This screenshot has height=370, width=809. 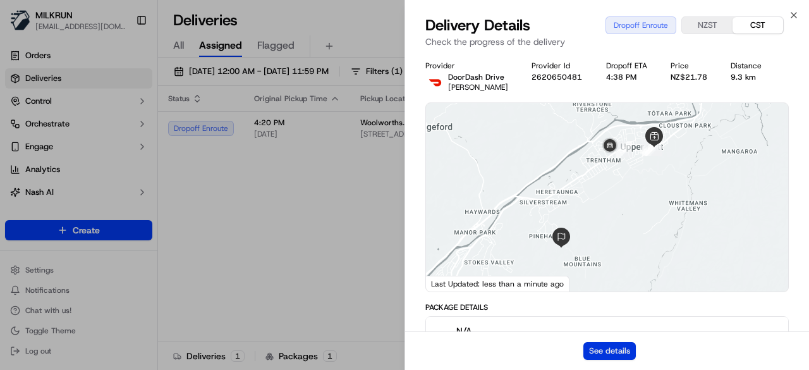 I want to click on div: Provider Id, so click(x=558, y=66).